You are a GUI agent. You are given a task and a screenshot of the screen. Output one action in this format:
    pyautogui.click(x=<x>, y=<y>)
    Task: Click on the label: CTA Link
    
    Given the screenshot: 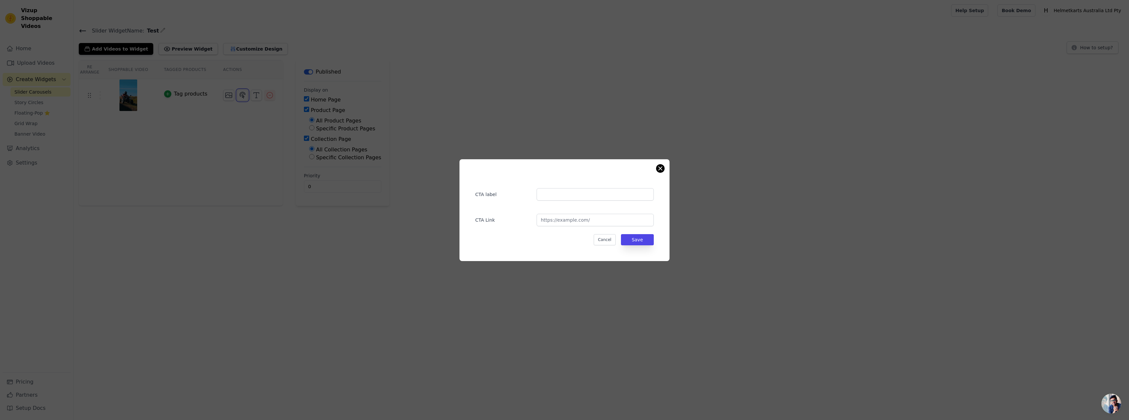 What is the action you would take?
    pyautogui.click(x=503, y=219)
    